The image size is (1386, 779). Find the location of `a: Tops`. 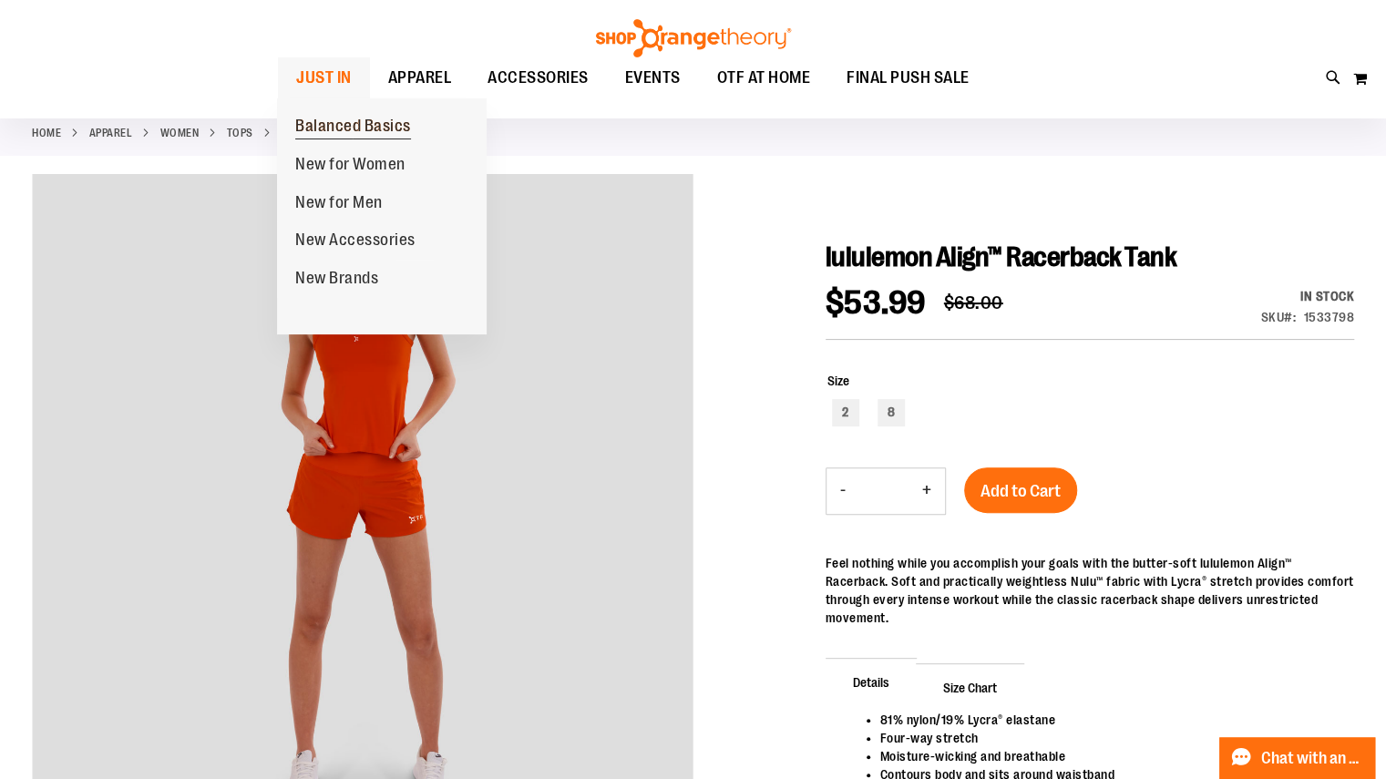

a: Tops is located at coordinates (240, 133).